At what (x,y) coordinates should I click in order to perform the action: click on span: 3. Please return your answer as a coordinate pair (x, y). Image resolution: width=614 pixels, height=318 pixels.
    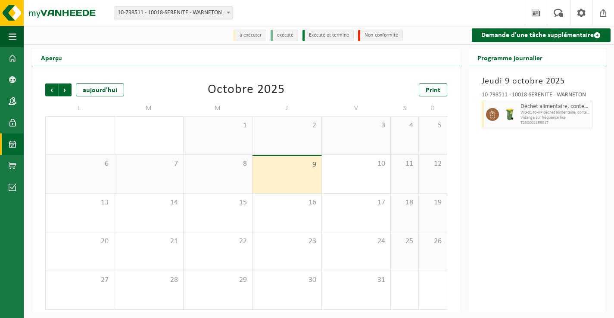
    Looking at the image, I should click on (356, 126).